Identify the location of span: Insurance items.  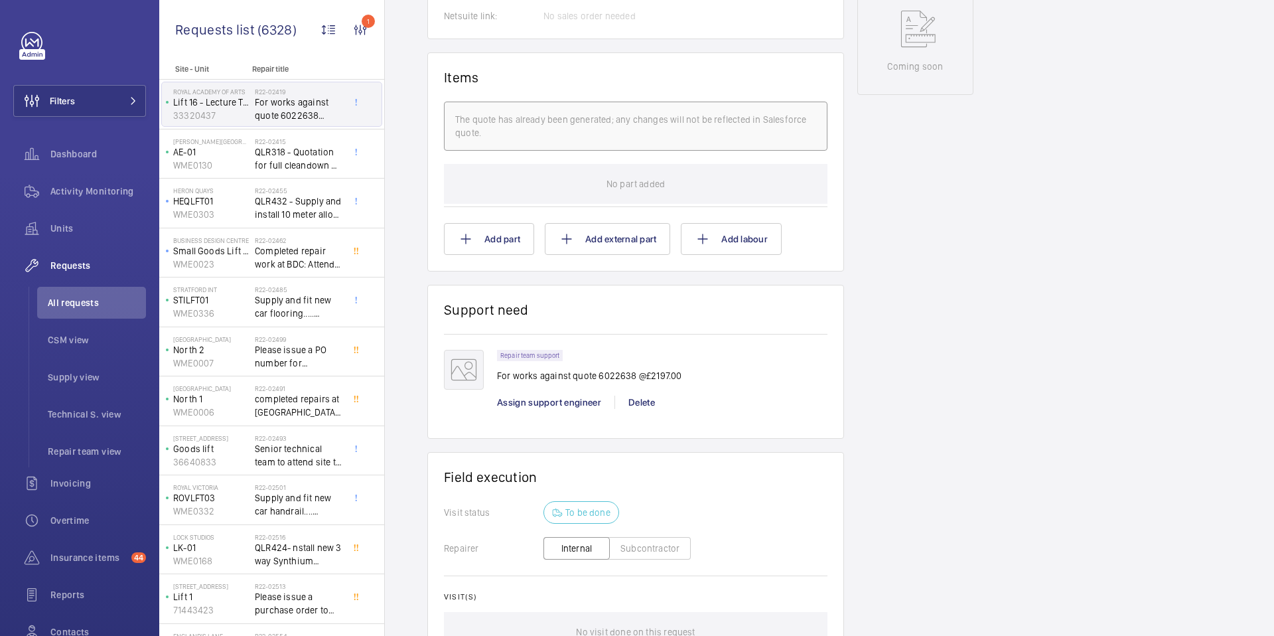
(88, 557).